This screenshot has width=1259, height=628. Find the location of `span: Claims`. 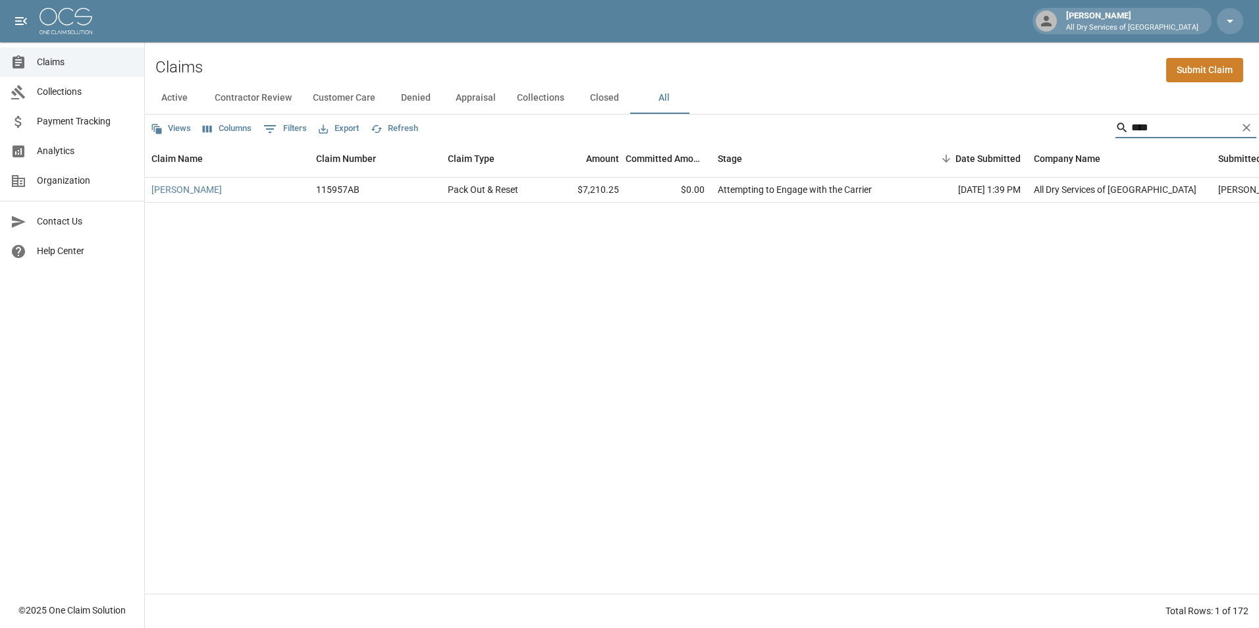

span: Claims is located at coordinates (85, 62).